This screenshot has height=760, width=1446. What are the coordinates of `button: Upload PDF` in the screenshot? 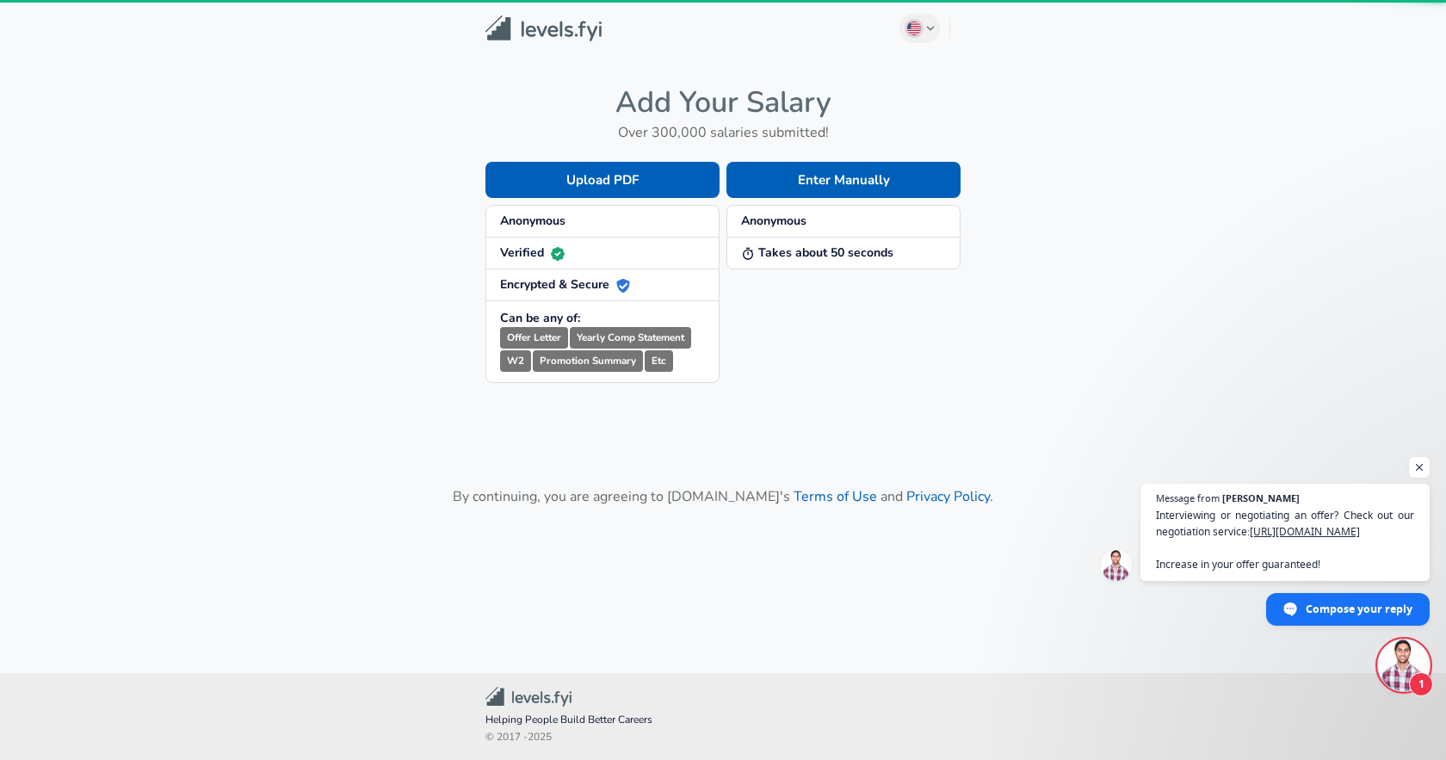 It's located at (603, 180).